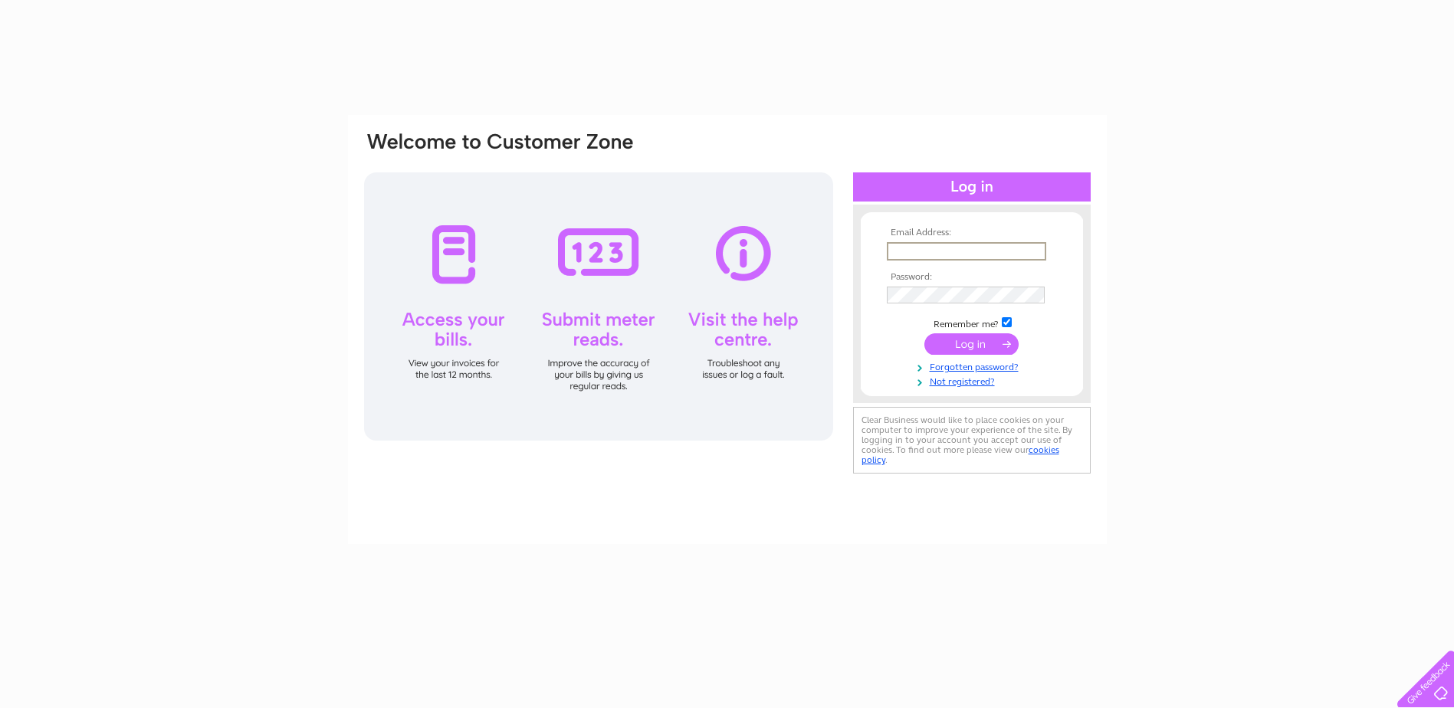 The image size is (1454, 708). What do you see at coordinates (972, 277) in the screenshot?
I see `th: Password:` at bounding box center [972, 277].